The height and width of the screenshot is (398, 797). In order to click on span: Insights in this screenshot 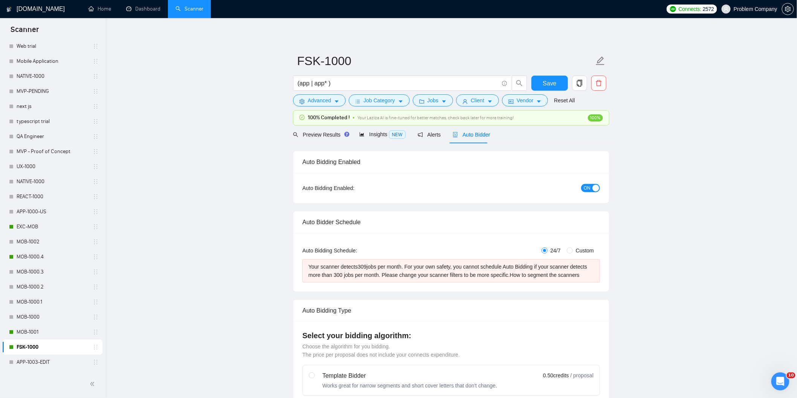, I will do `click(382, 134)`.